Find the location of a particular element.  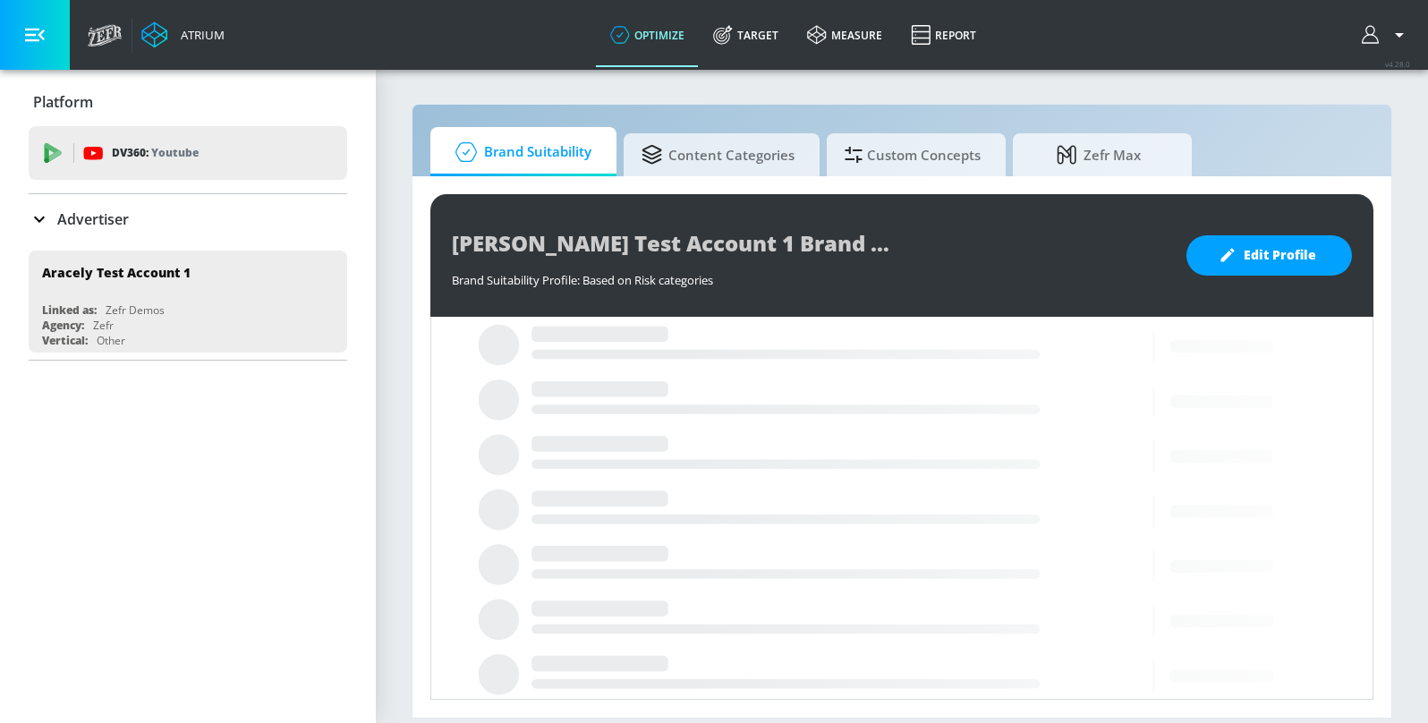

div: Aracely Test Account 1 is located at coordinates (116, 272).